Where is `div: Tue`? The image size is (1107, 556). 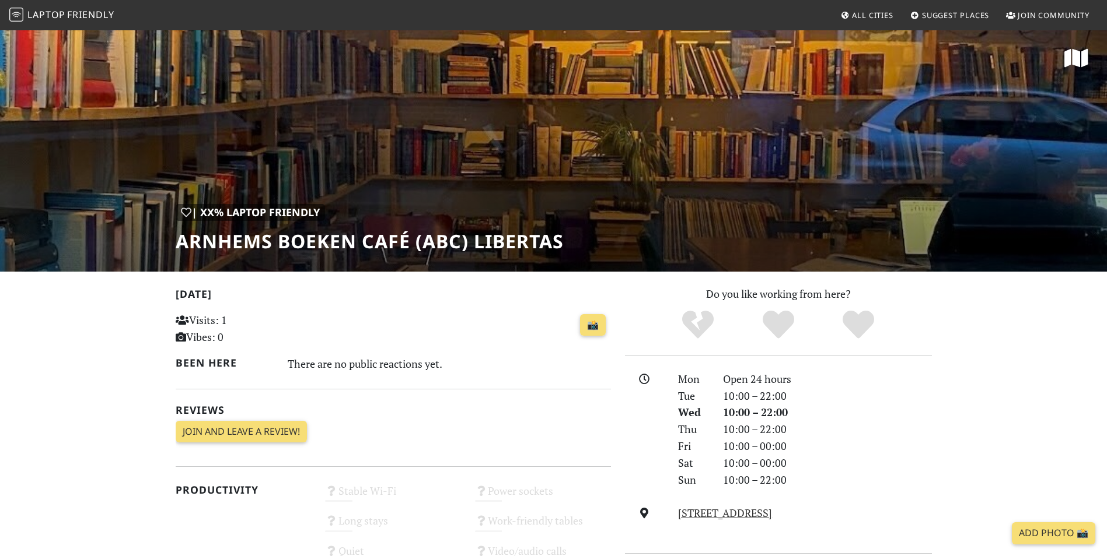
div: Tue is located at coordinates (693, 396).